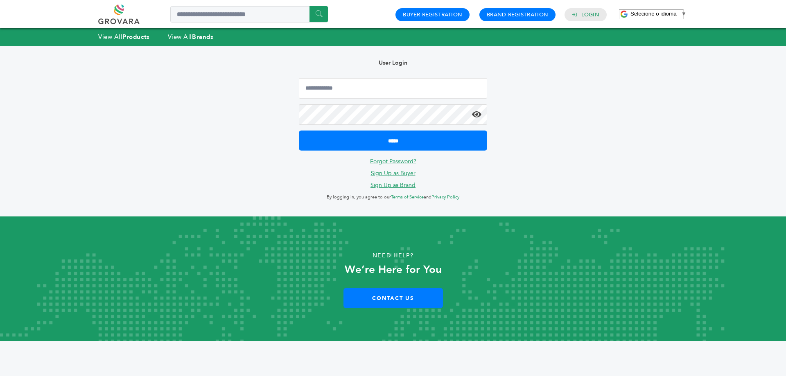 The image size is (786, 376). What do you see at coordinates (446, 197) in the screenshot?
I see `a: Privacy Policy` at bounding box center [446, 197].